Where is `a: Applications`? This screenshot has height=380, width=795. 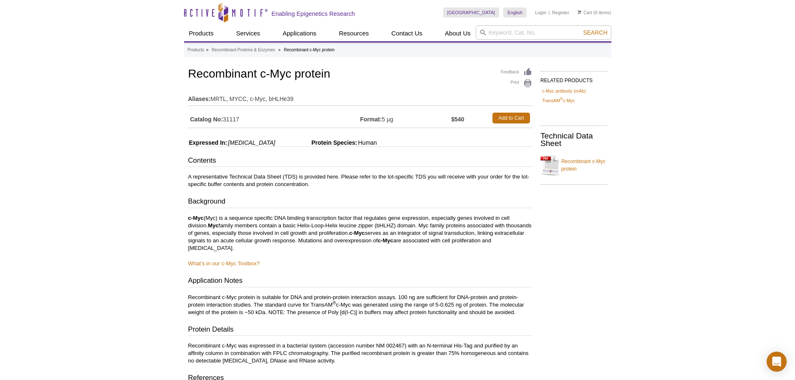
a: Applications is located at coordinates (299, 33).